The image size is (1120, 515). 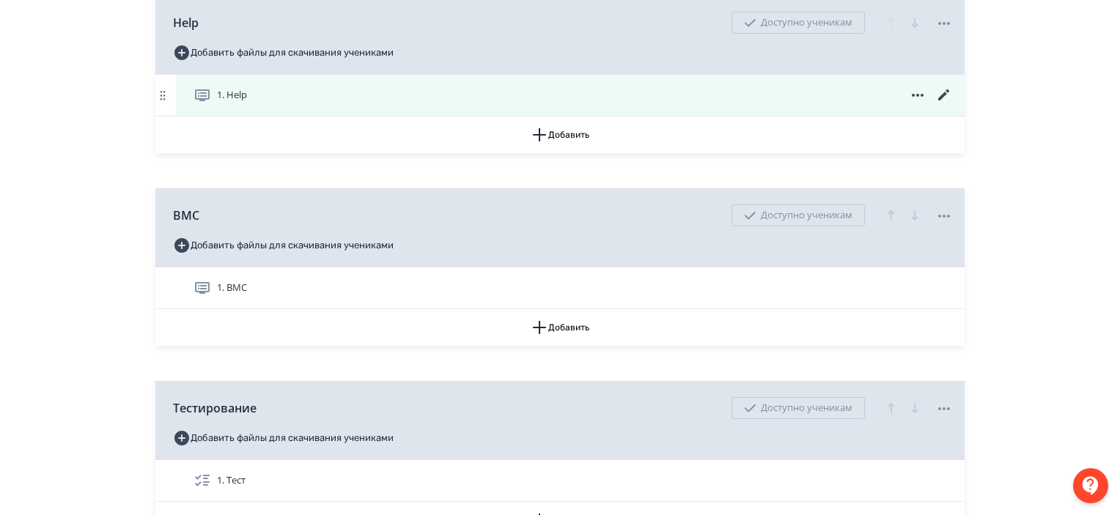 What do you see at coordinates (232, 288) in the screenshot?
I see `span: 1. ВМС` at bounding box center [232, 288].